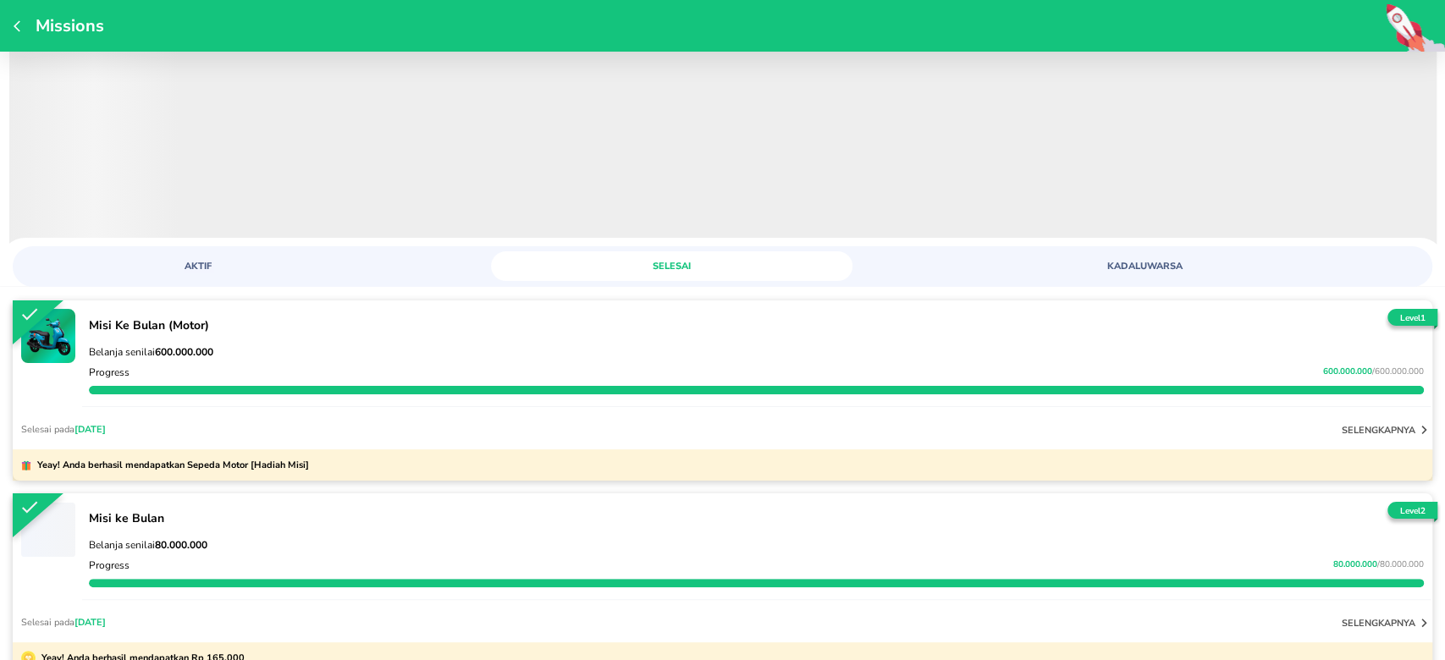  What do you see at coordinates (756, 325) in the screenshot?
I see `p: Misi Ke Bulan (Motor)` at bounding box center [756, 325].